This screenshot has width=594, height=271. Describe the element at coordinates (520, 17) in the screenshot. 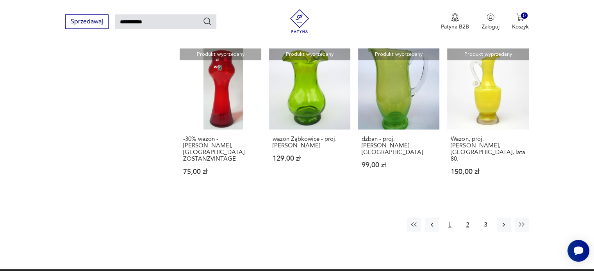

I see `img: Ikona koszyka` at that location.